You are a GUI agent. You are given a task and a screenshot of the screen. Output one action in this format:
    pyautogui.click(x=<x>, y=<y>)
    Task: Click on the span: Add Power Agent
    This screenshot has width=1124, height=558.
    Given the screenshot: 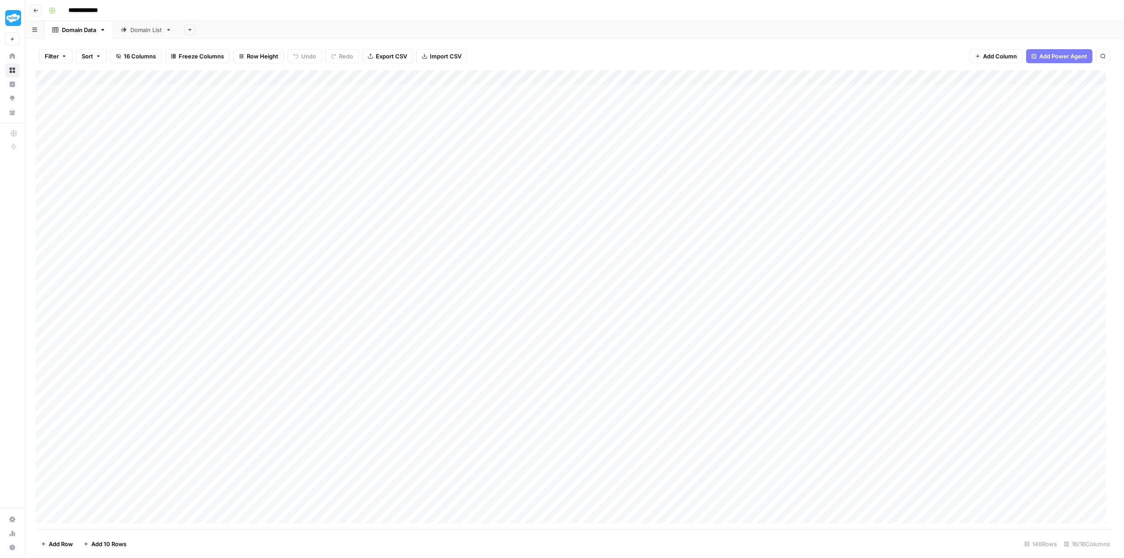 What is the action you would take?
    pyautogui.click(x=1063, y=56)
    